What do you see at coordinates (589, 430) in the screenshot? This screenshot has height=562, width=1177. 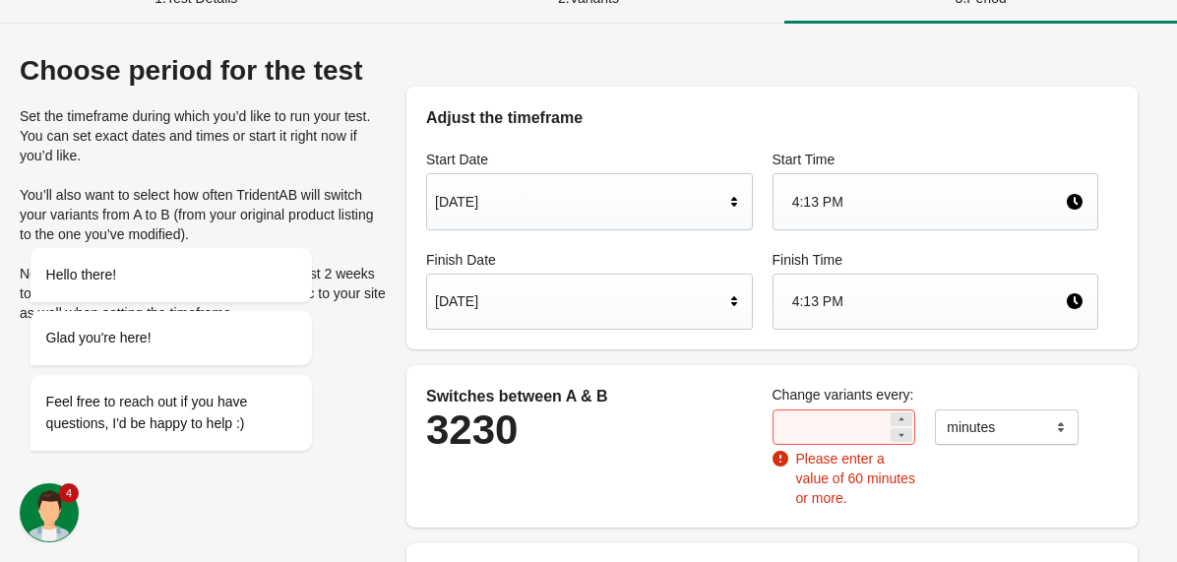 I see `div: 3230` at bounding box center [589, 430].